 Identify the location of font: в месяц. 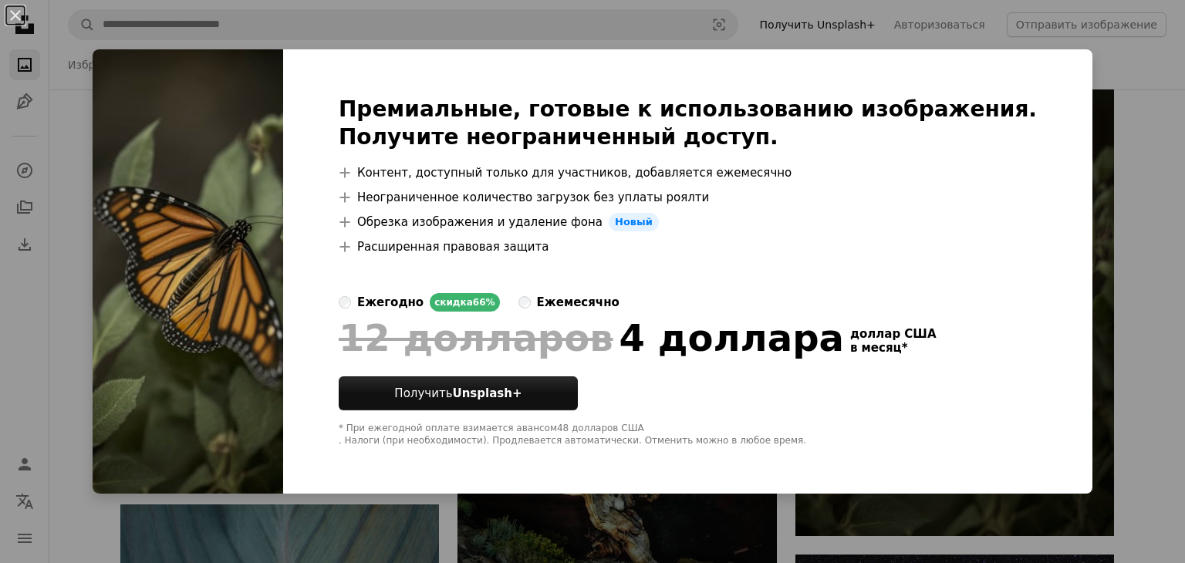
(876, 348).